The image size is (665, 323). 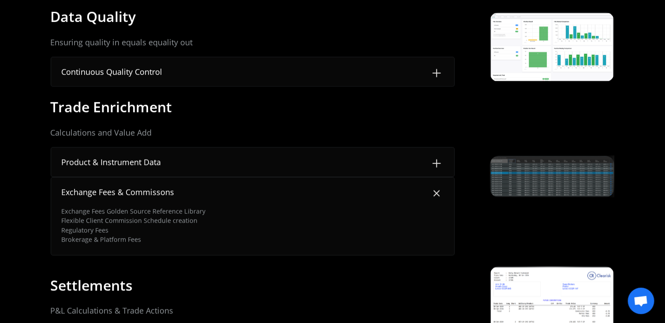 I want to click on h4: Data Quality, so click(x=93, y=17).